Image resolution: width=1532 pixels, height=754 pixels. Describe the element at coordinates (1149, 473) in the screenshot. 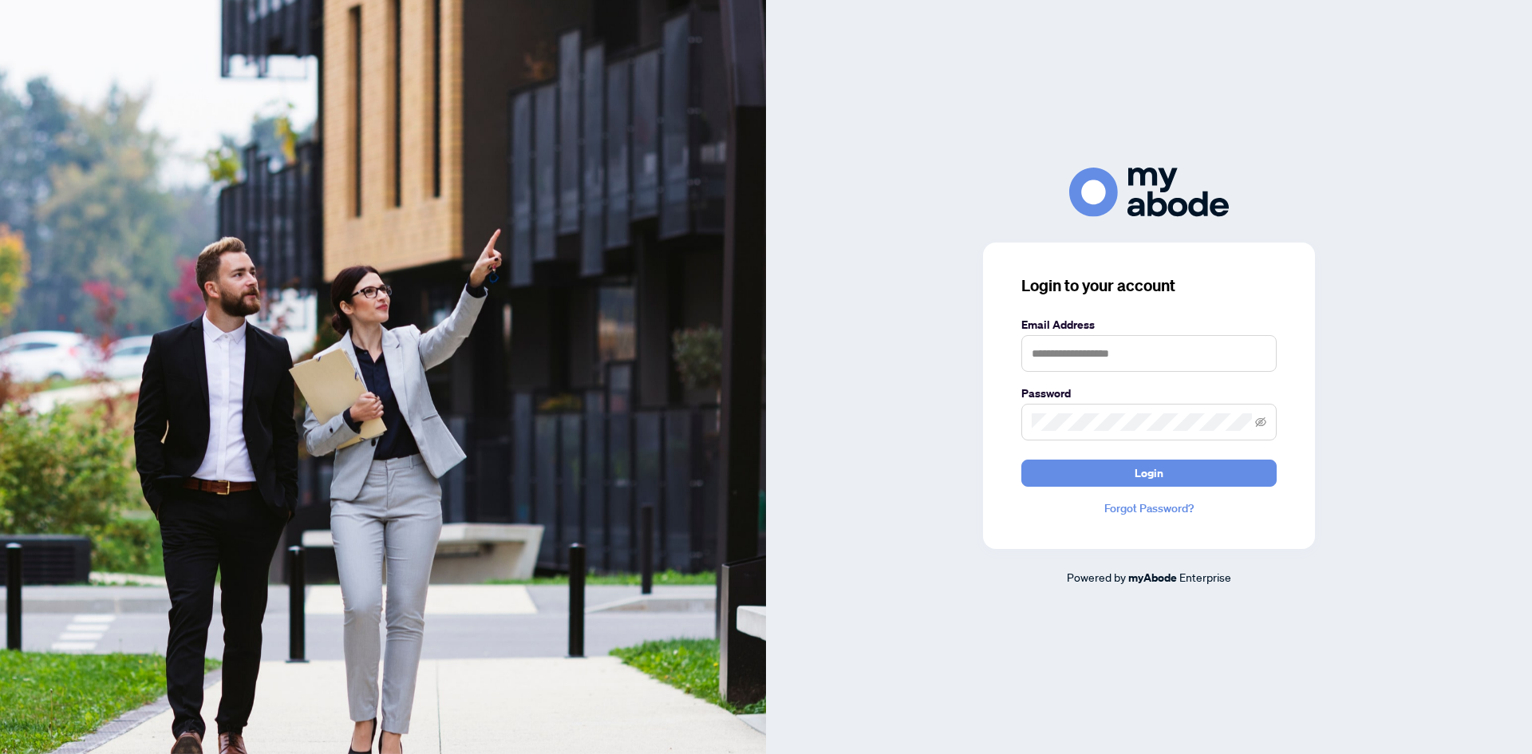

I see `button: Login` at that location.